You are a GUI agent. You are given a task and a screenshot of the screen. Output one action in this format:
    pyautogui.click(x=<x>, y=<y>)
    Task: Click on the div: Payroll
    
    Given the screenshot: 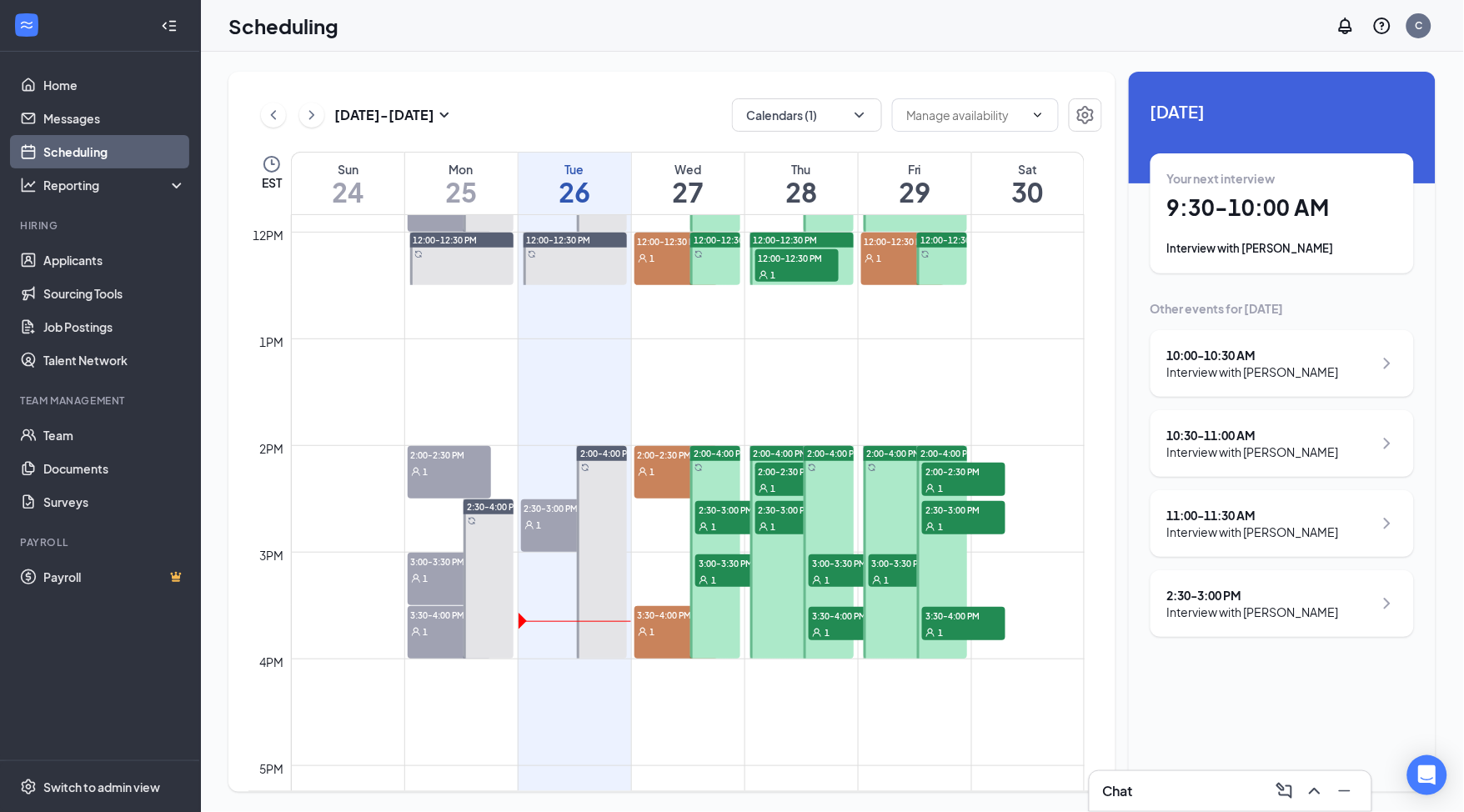 What is the action you would take?
    pyautogui.click(x=101, y=542)
    